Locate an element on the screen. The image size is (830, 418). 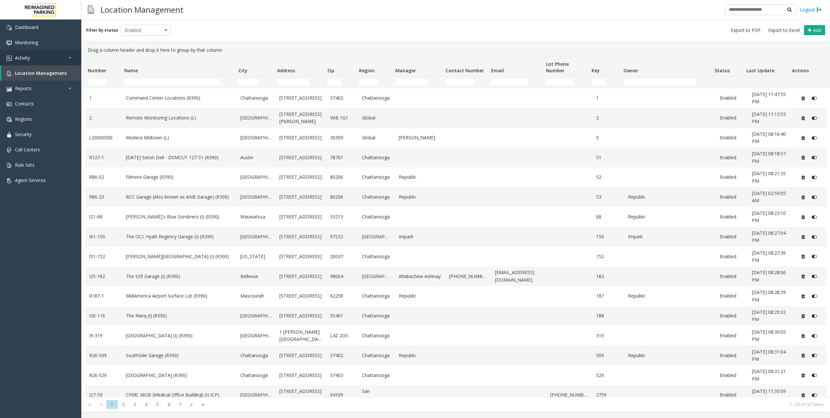
a: Republic is located at coordinates (420, 177).